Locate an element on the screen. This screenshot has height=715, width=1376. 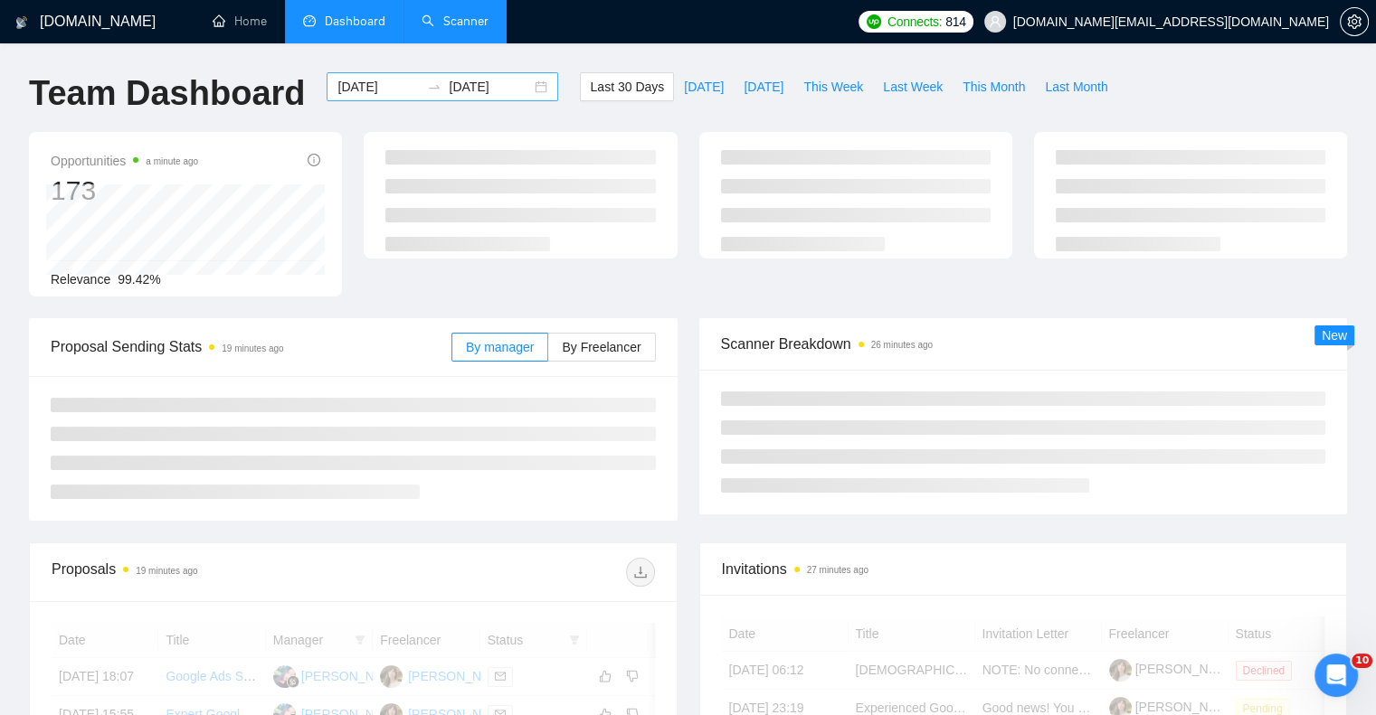
div: Proposals is located at coordinates (202, 572).